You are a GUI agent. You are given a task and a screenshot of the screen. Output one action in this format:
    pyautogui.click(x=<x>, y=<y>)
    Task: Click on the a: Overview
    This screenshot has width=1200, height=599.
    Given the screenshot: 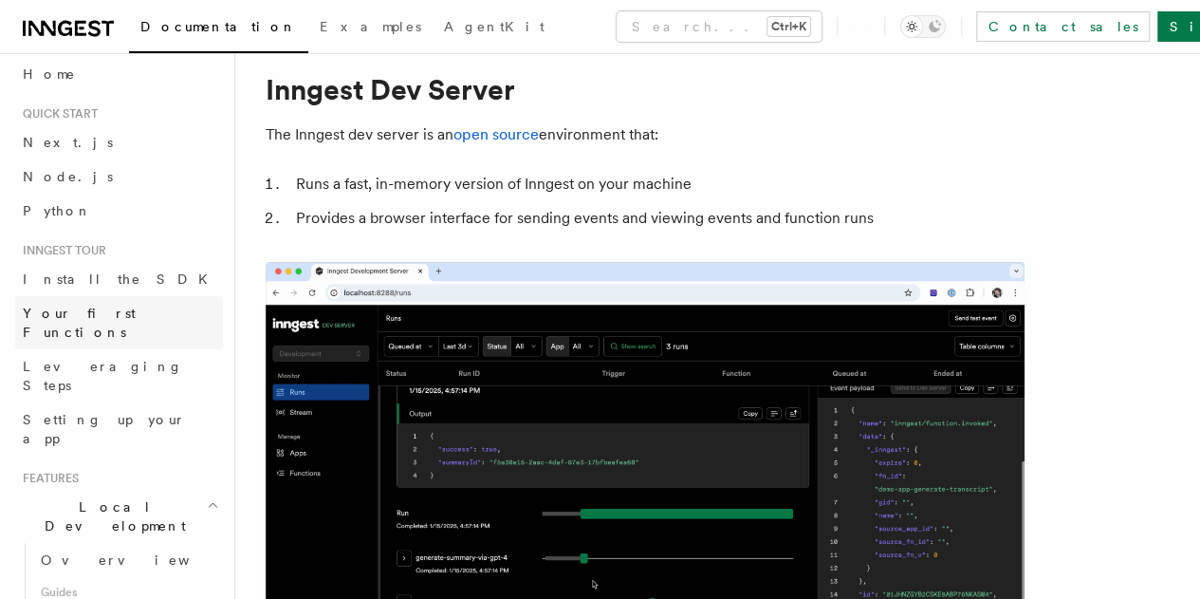 What is the action you would take?
    pyautogui.click(x=128, y=560)
    